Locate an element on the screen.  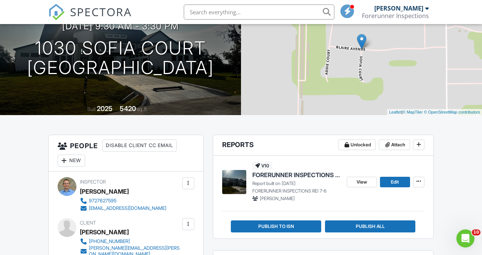
a: Leaflet is located at coordinates (395, 112).